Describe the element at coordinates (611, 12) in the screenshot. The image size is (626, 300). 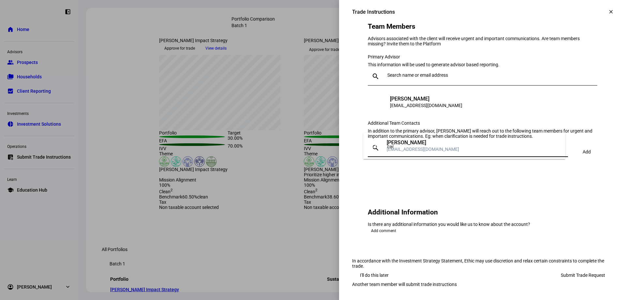
I see `mat-icon: clear` at that location.